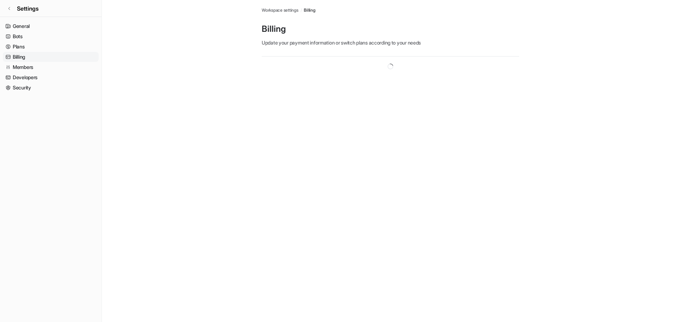 The width and height of the screenshot is (679, 322). Describe the element at coordinates (28, 8) in the screenshot. I see `span: Settings` at that location.